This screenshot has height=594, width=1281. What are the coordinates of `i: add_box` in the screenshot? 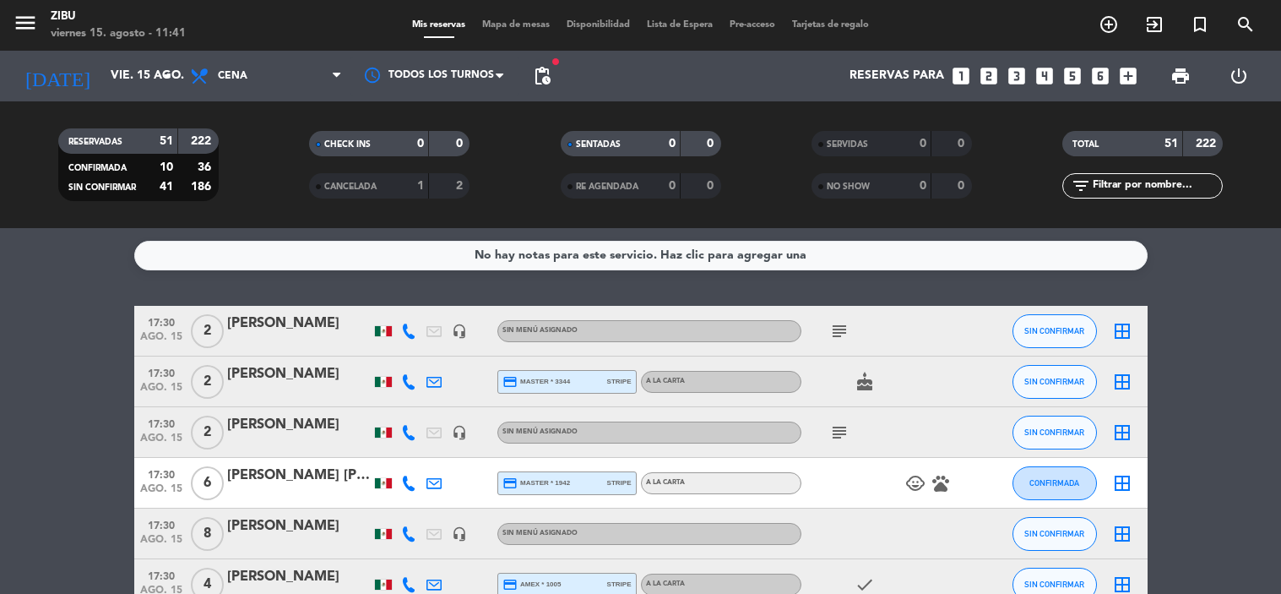 It's located at (1128, 76).